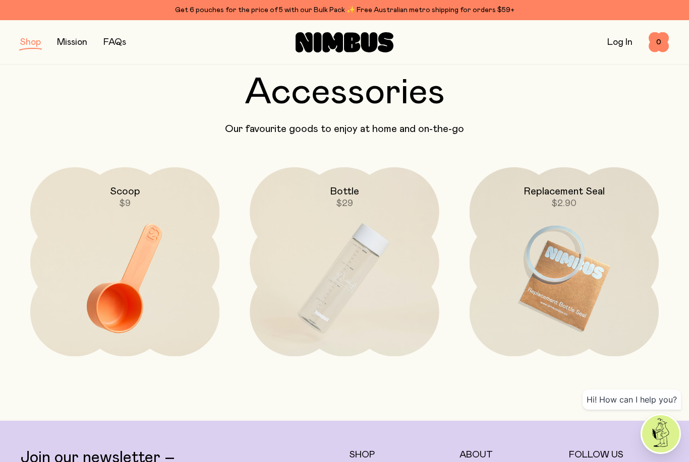 The height and width of the screenshot is (462, 689). Describe the element at coordinates (344, 129) in the screenshot. I see `p: Our favourite goods to enjoy at home and on-the-go` at that location.